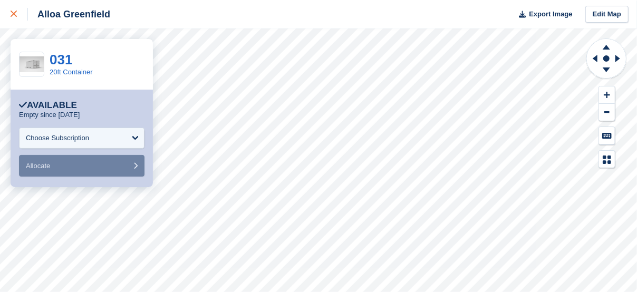 This screenshot has height=292, width=637. What do you see at coordinates (551, 14) in the screenshot?
I see `span: Export Image` at bounding box center [551, 14].